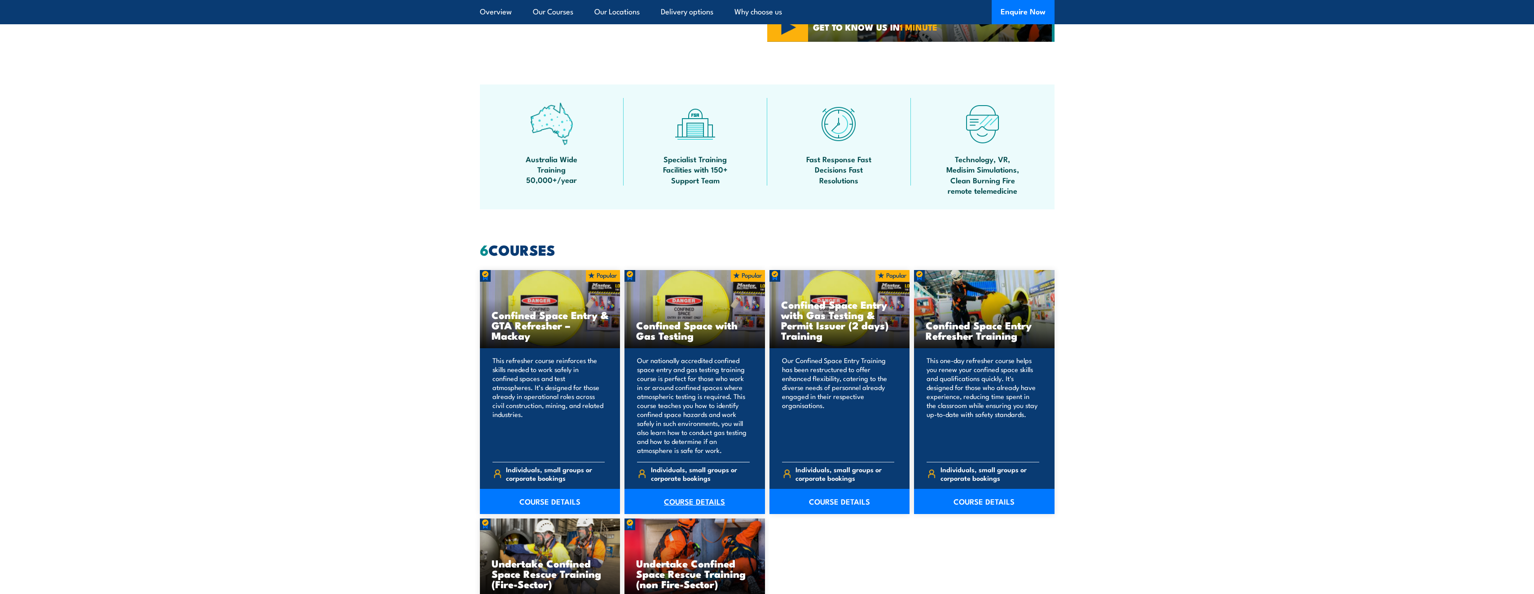 The image size is (1534, 594). I want to click on p: Our Confined Space Entry Training has been restructured to offer enhanced flexibility, catering t..., so click(838, 405).